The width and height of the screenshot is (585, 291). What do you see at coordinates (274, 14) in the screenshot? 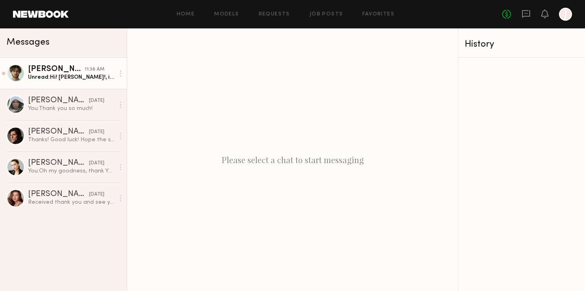
I see `a: Requests` at bounding box center [274, 14].